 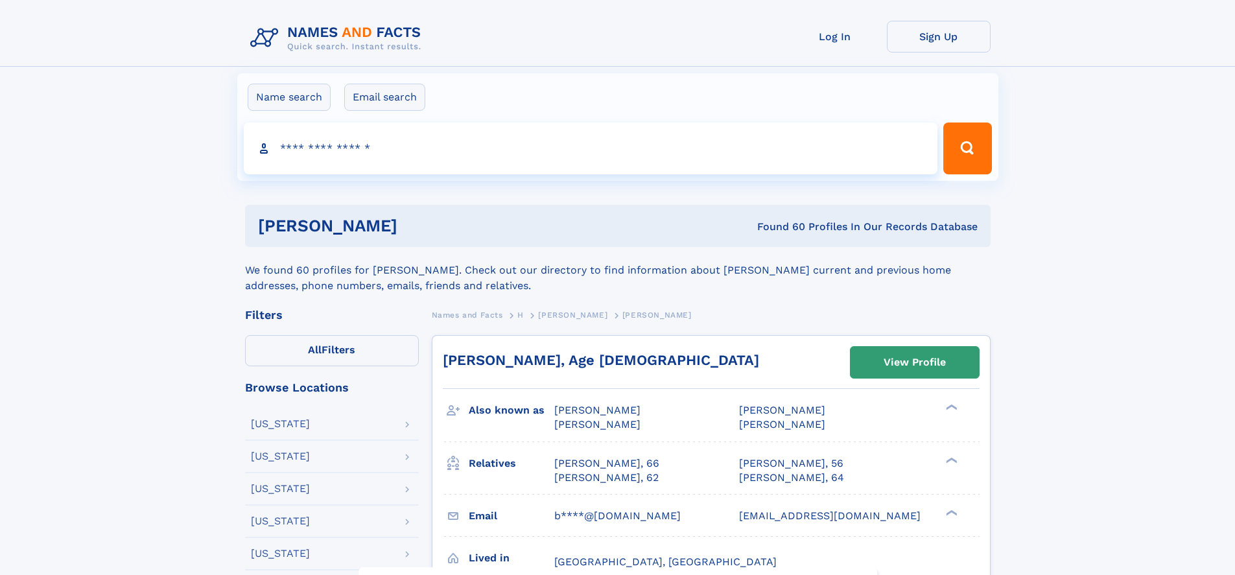 I want to click on a: Log In, so click(x=835, y=36).